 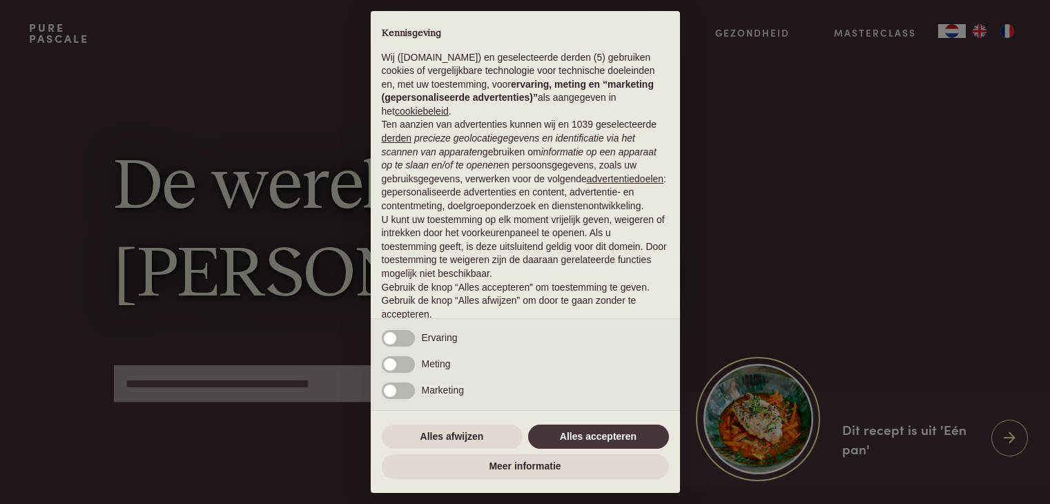 What do you see at coordinates (440, 338) in the screenshot?
I see `span: Ervaring` at bounding box center [440, 338].